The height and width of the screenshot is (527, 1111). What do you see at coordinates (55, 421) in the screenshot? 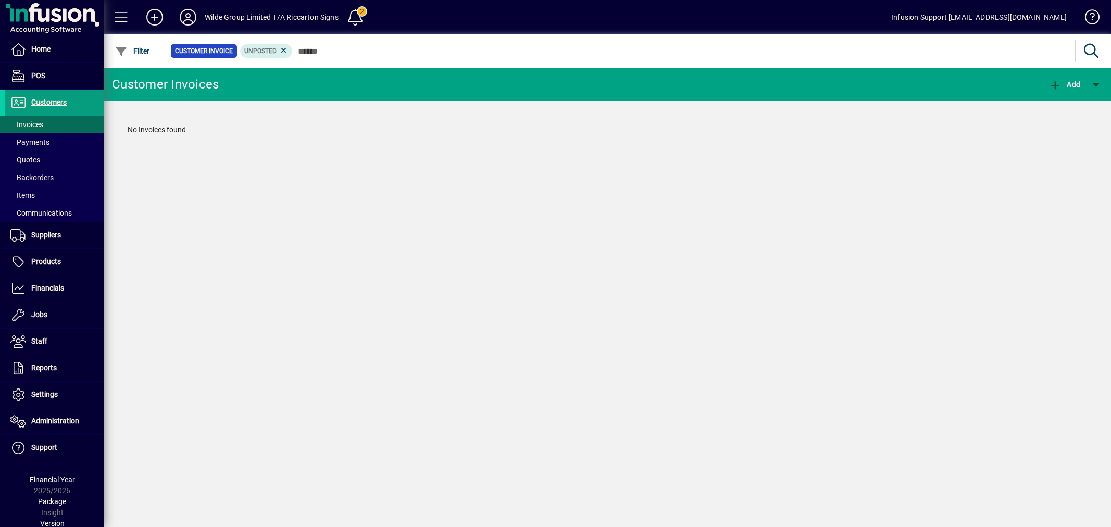
I see `span: Administration` at bounding box center [55, 421].